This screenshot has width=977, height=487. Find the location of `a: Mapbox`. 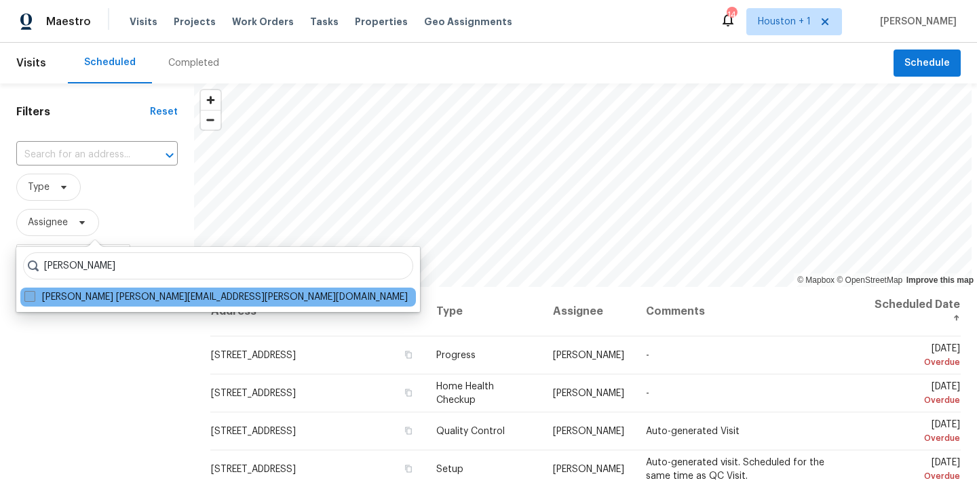

a: Mapbox is located at coordinates (815, 280).